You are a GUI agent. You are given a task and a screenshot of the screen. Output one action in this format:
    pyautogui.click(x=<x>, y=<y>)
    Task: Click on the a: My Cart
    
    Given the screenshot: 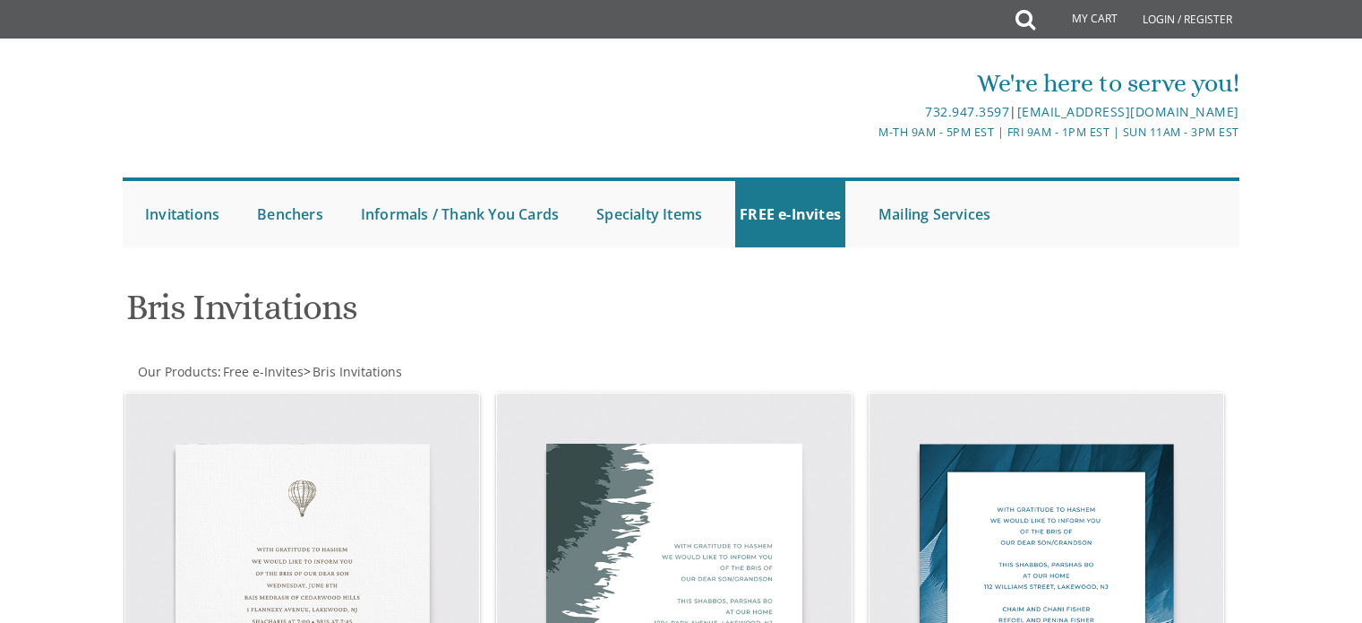 What is the action you would take?
    pyautogui.click(x=1082, y=20)
    